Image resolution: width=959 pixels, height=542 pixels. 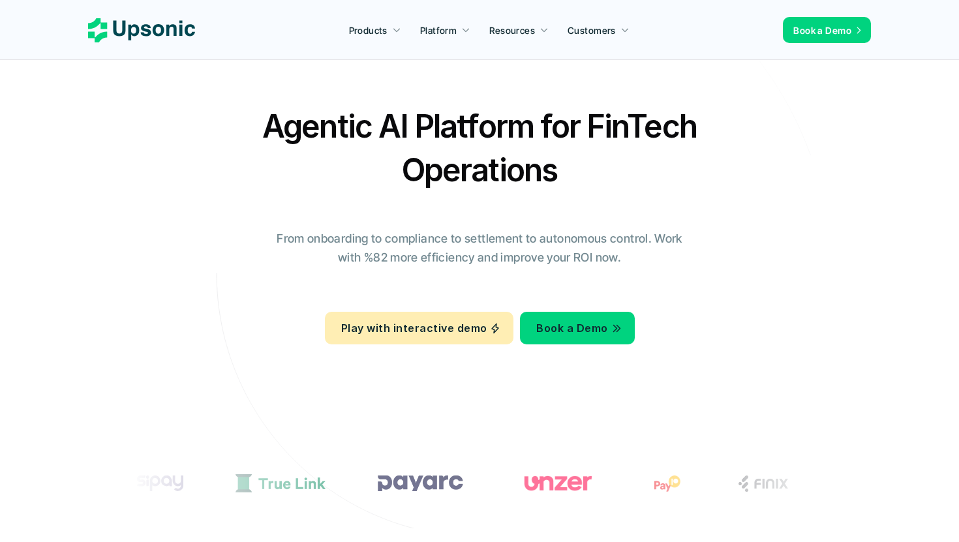 I want to click on p: Resources, so click(x=512, y=30).